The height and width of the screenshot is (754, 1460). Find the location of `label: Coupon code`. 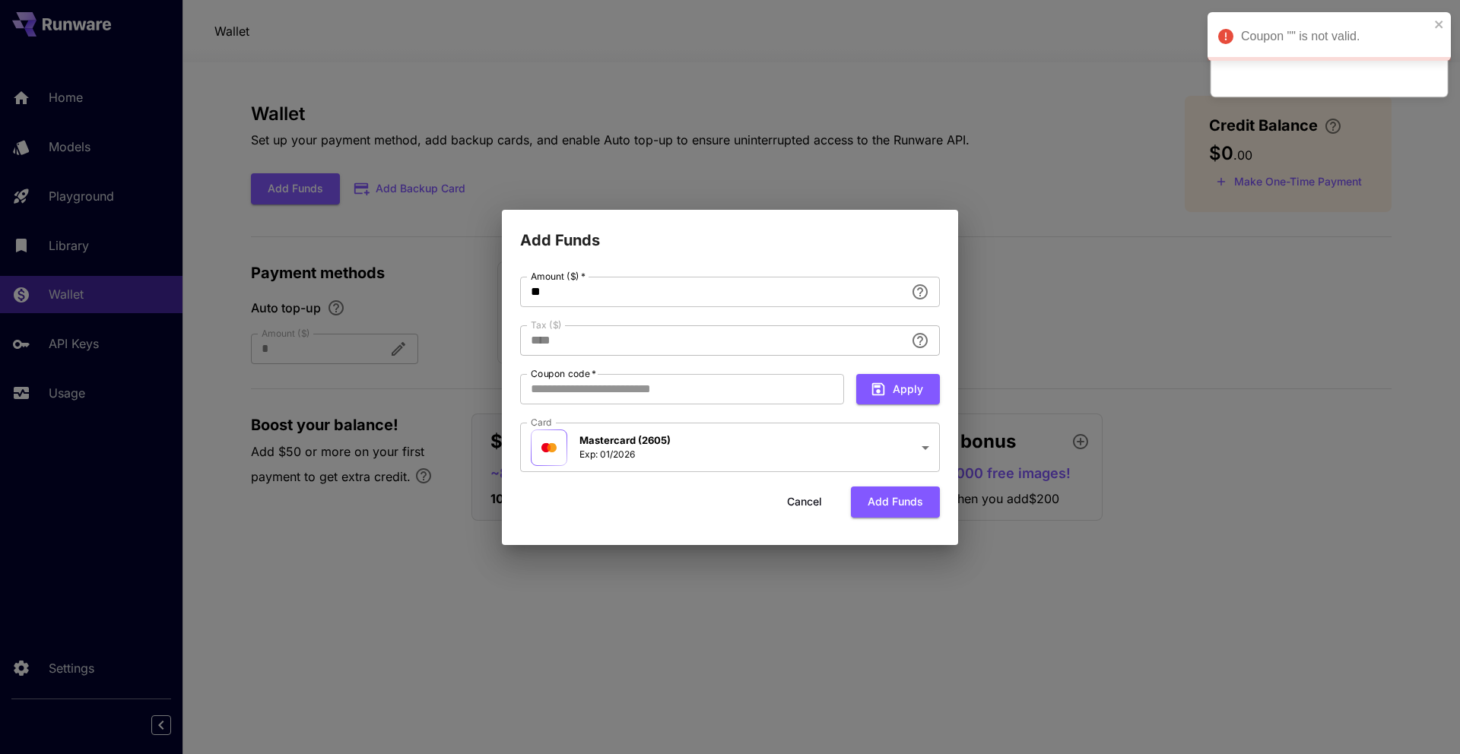

label: Coupon code is located at coordinates (564, 373).